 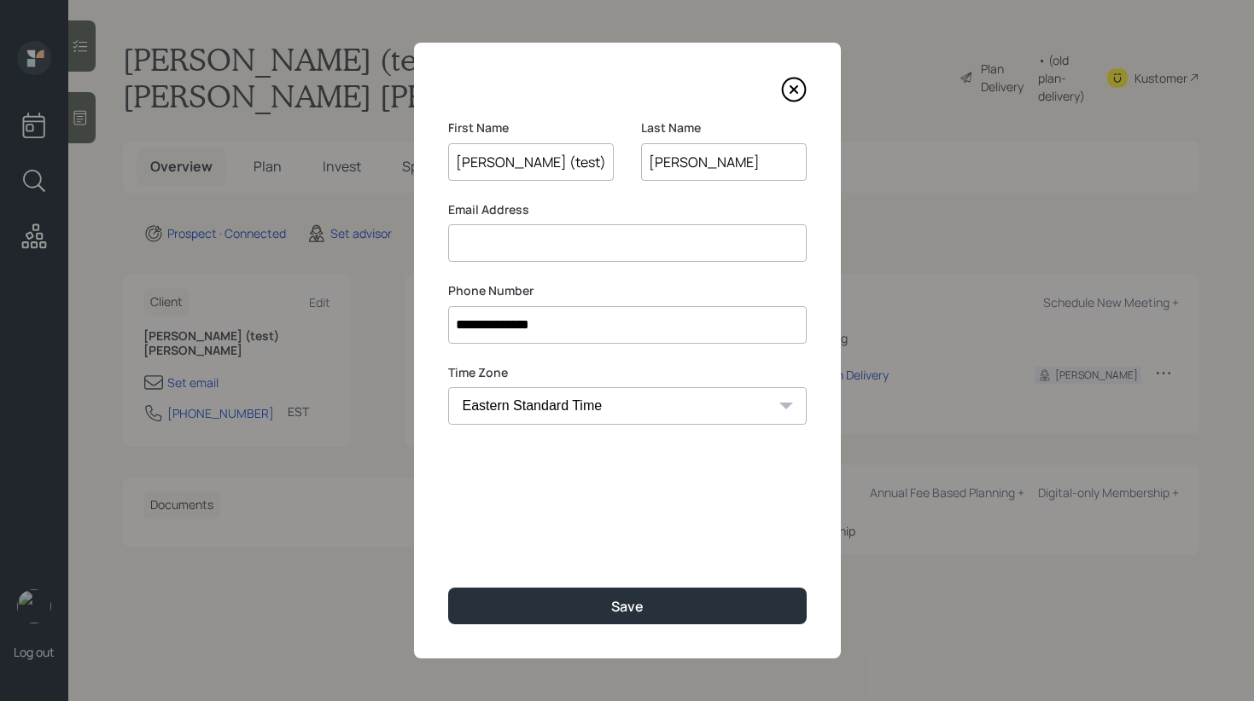 I want to click on label: First Name, so click(x=531, y=128).